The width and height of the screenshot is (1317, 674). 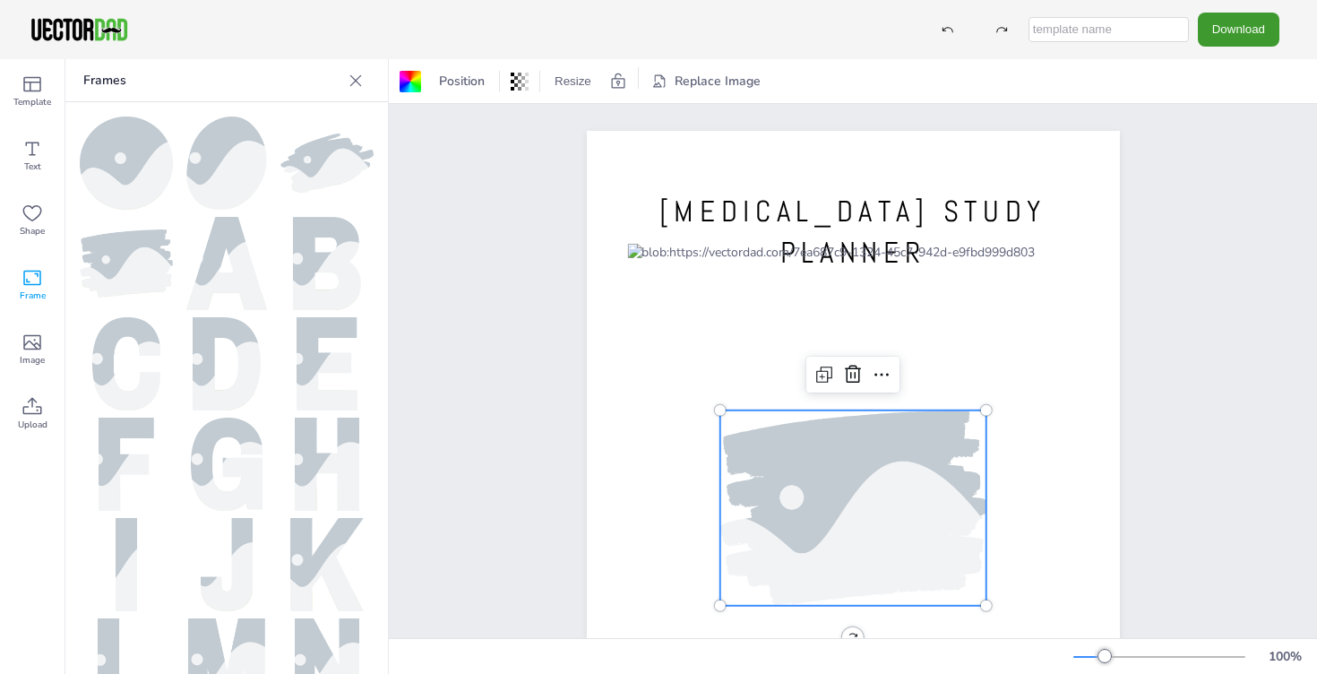 What do you see at coordinates (32, 167) in the screenshot?
I see `span: Text` at bounding box center [32, 167].